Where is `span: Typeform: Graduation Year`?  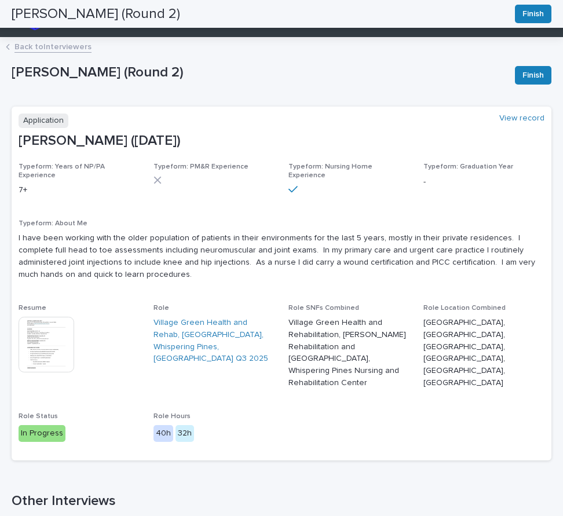
span: Typeform: Graduation Year is located at coordinates (468, 167).